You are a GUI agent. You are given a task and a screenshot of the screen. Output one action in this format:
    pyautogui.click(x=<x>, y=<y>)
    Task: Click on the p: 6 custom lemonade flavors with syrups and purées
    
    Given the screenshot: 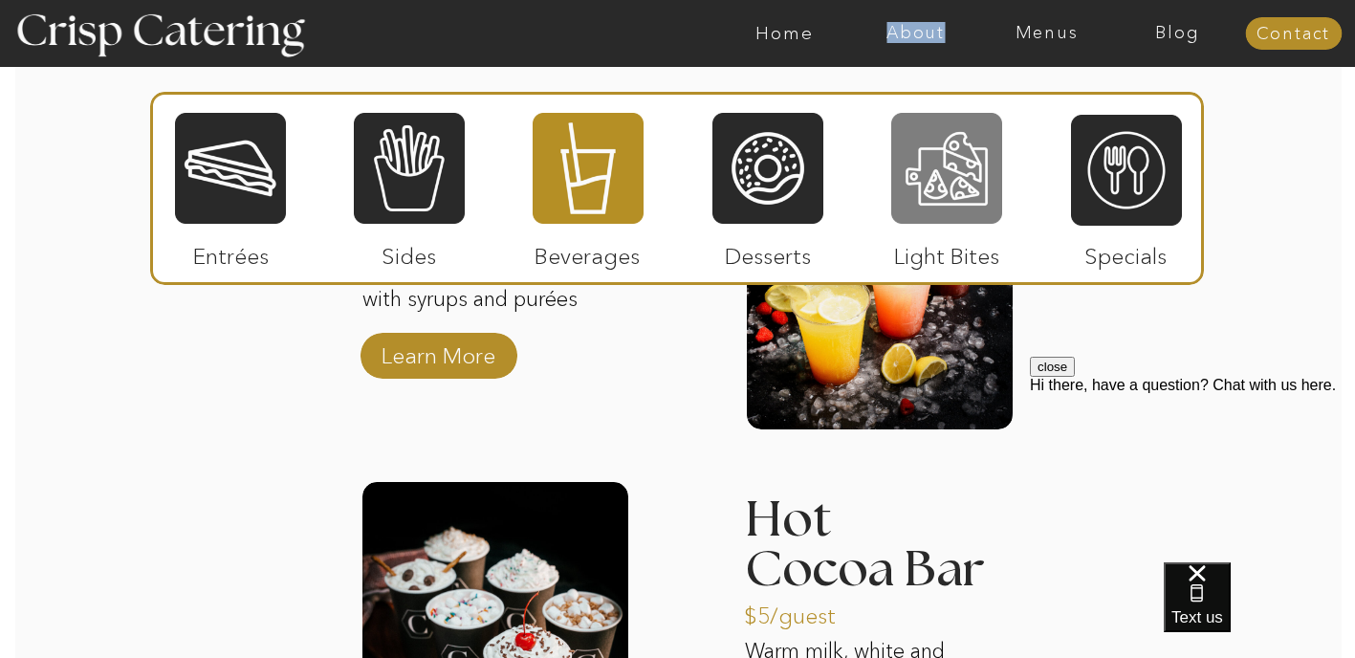 What is the action you would take?
    pyautogui.click(x=497, y=301)
    